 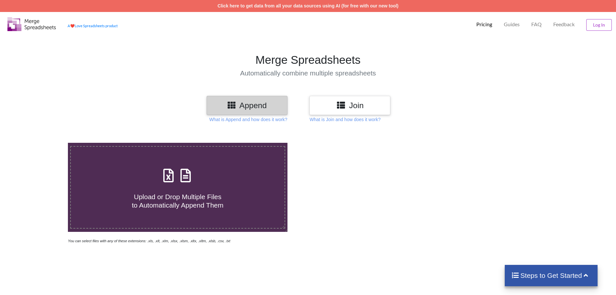 What do you see at coordinates (537, 24) in the screenshot?
I see `p: FAQ` at bounding box center [537, 24].